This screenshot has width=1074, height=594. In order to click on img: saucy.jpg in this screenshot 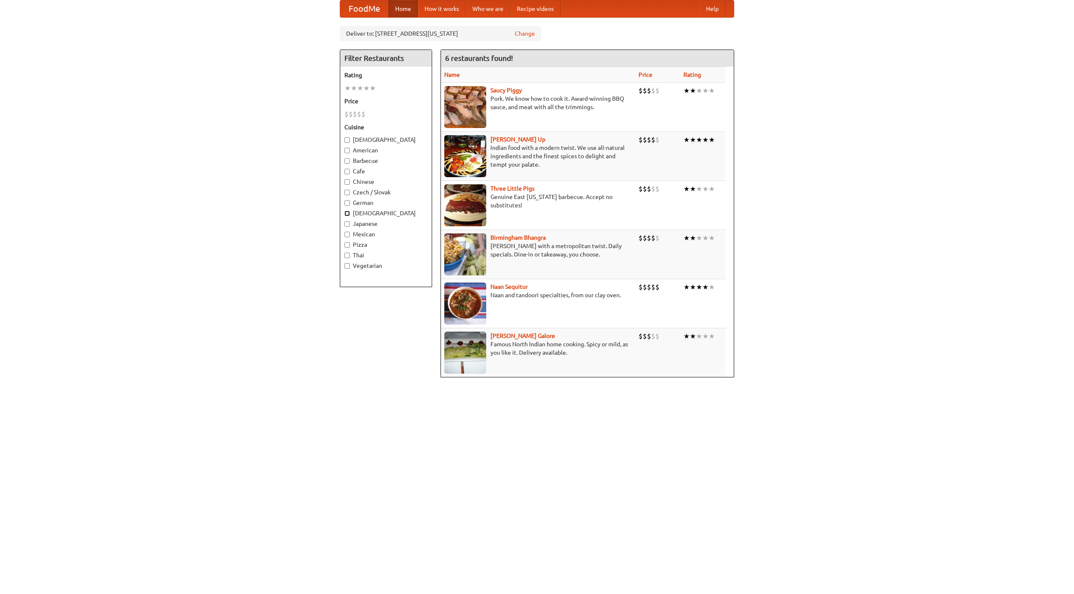, I will do `click(465, 107)`.